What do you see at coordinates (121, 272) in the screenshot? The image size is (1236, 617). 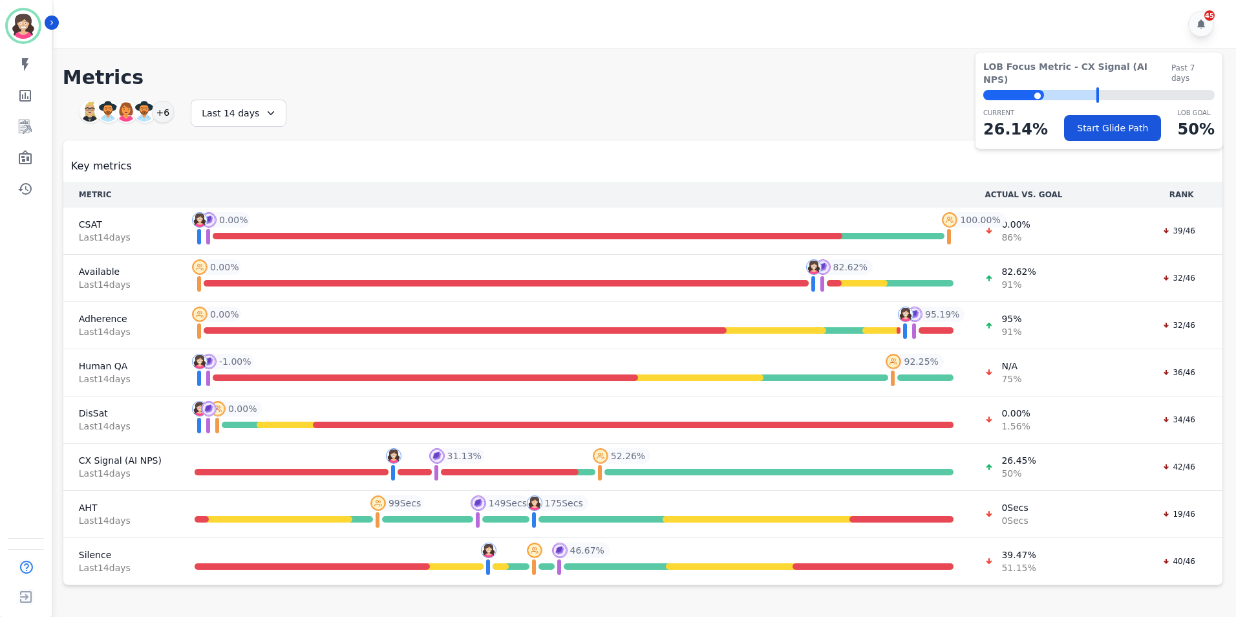 I see `span: Available` at bounding box center [121, 272].